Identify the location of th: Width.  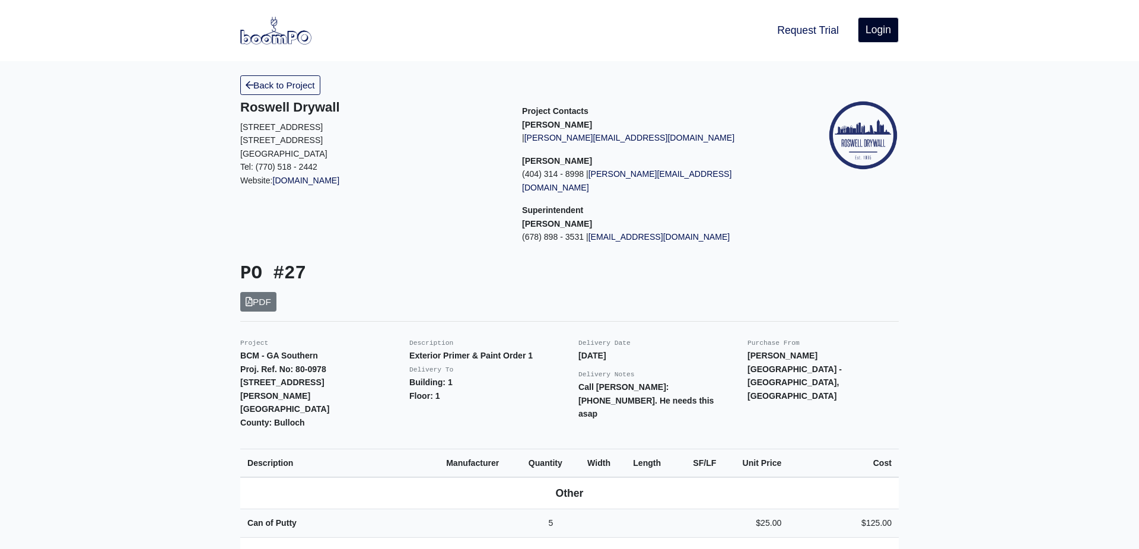
(603, 463).